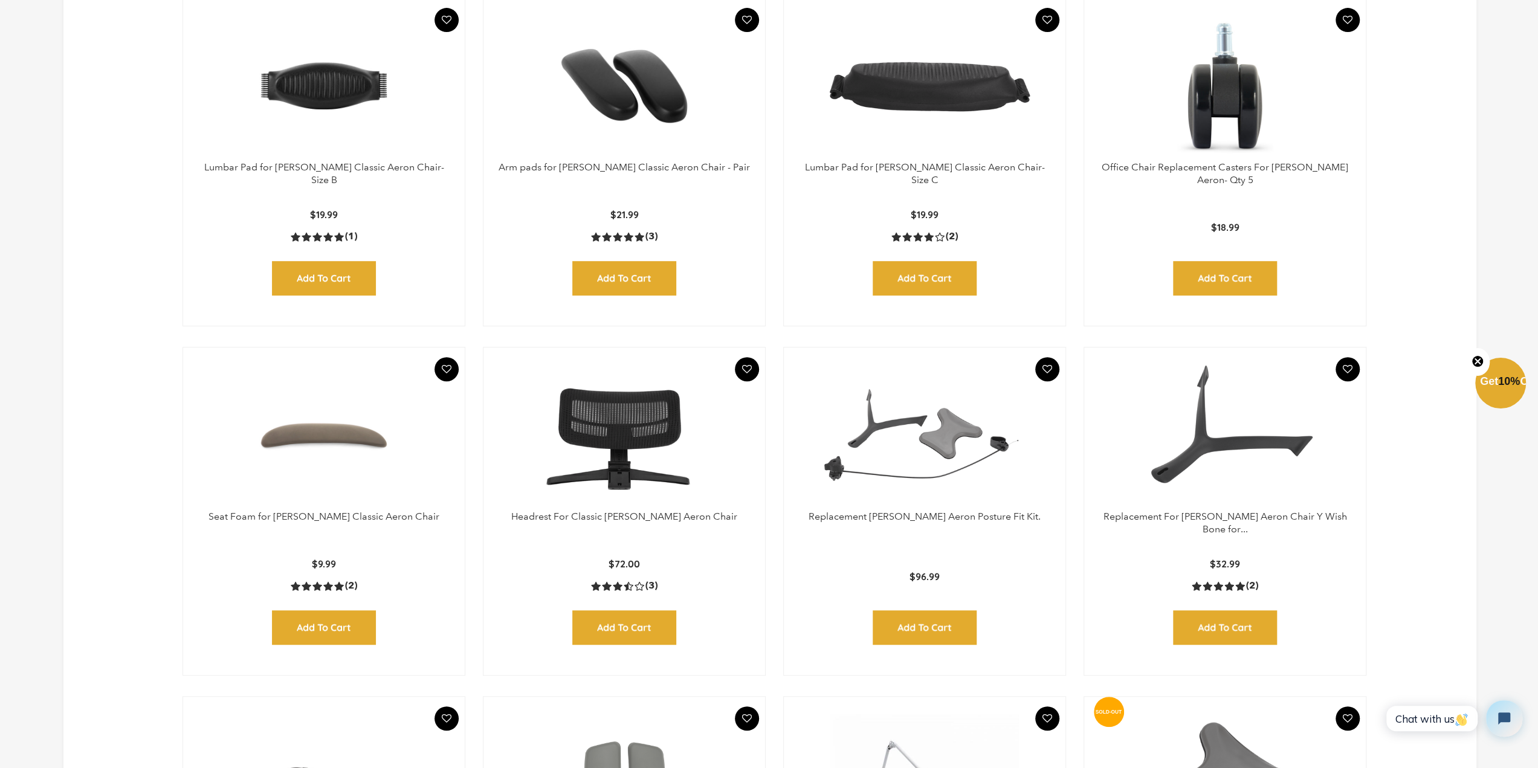  I want to click on div: 4.0 rating (2 votes), so click(925, 236).